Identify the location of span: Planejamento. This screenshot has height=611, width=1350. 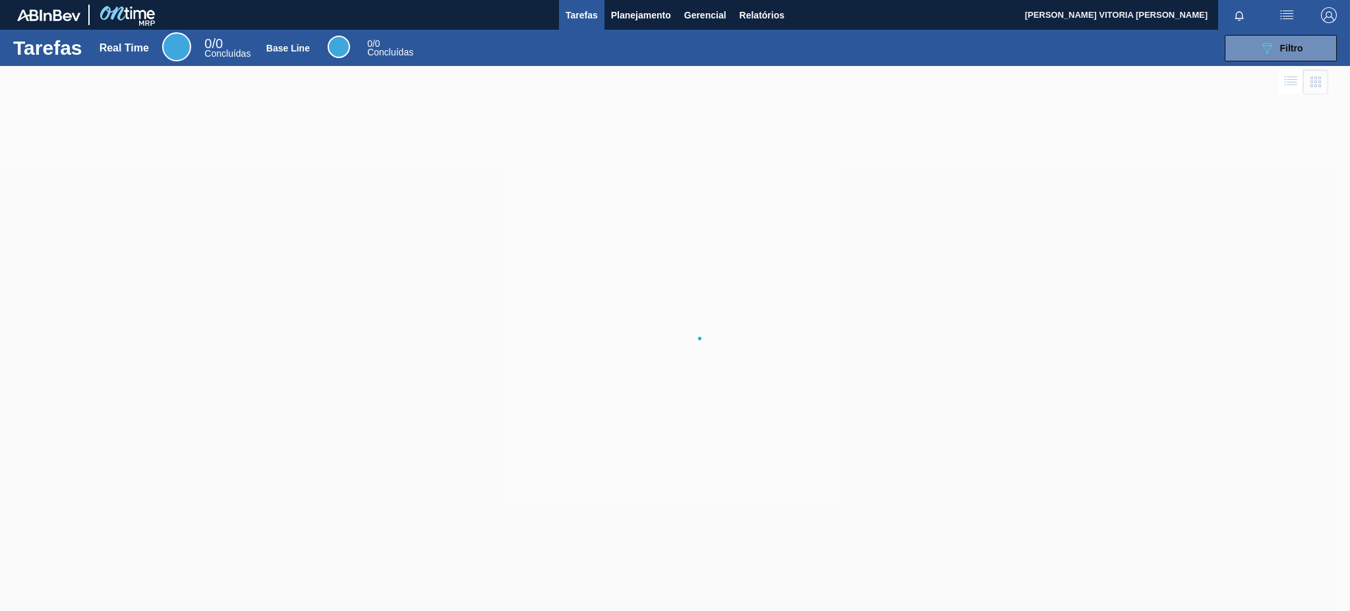
(641, 15).